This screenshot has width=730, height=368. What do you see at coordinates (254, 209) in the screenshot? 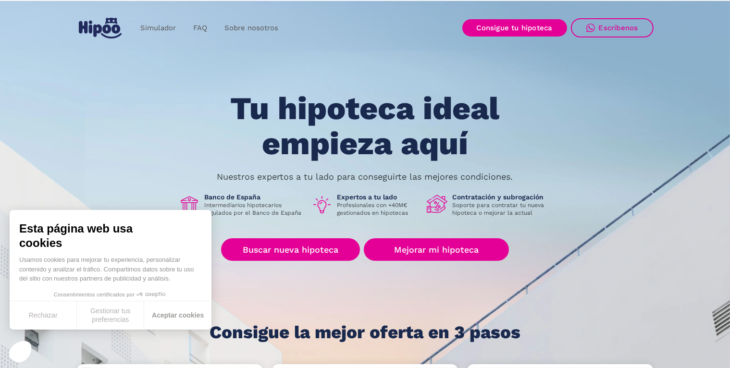
I see `p: Intermediarios hipotecarios regulados por el Banco de España` at bounding box center [254, 209].